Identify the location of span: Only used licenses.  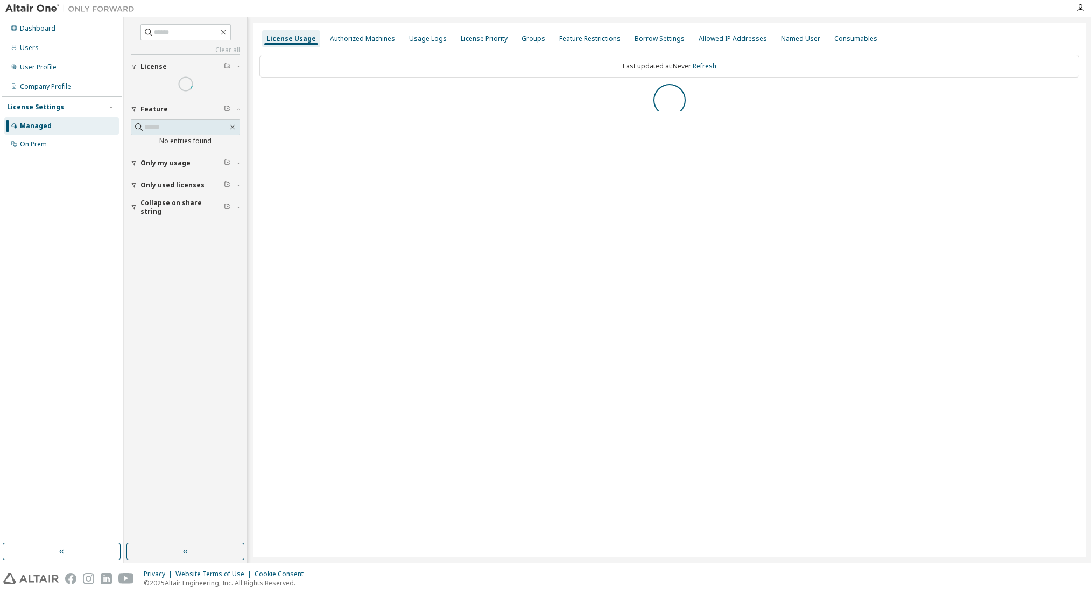
(172, 185).